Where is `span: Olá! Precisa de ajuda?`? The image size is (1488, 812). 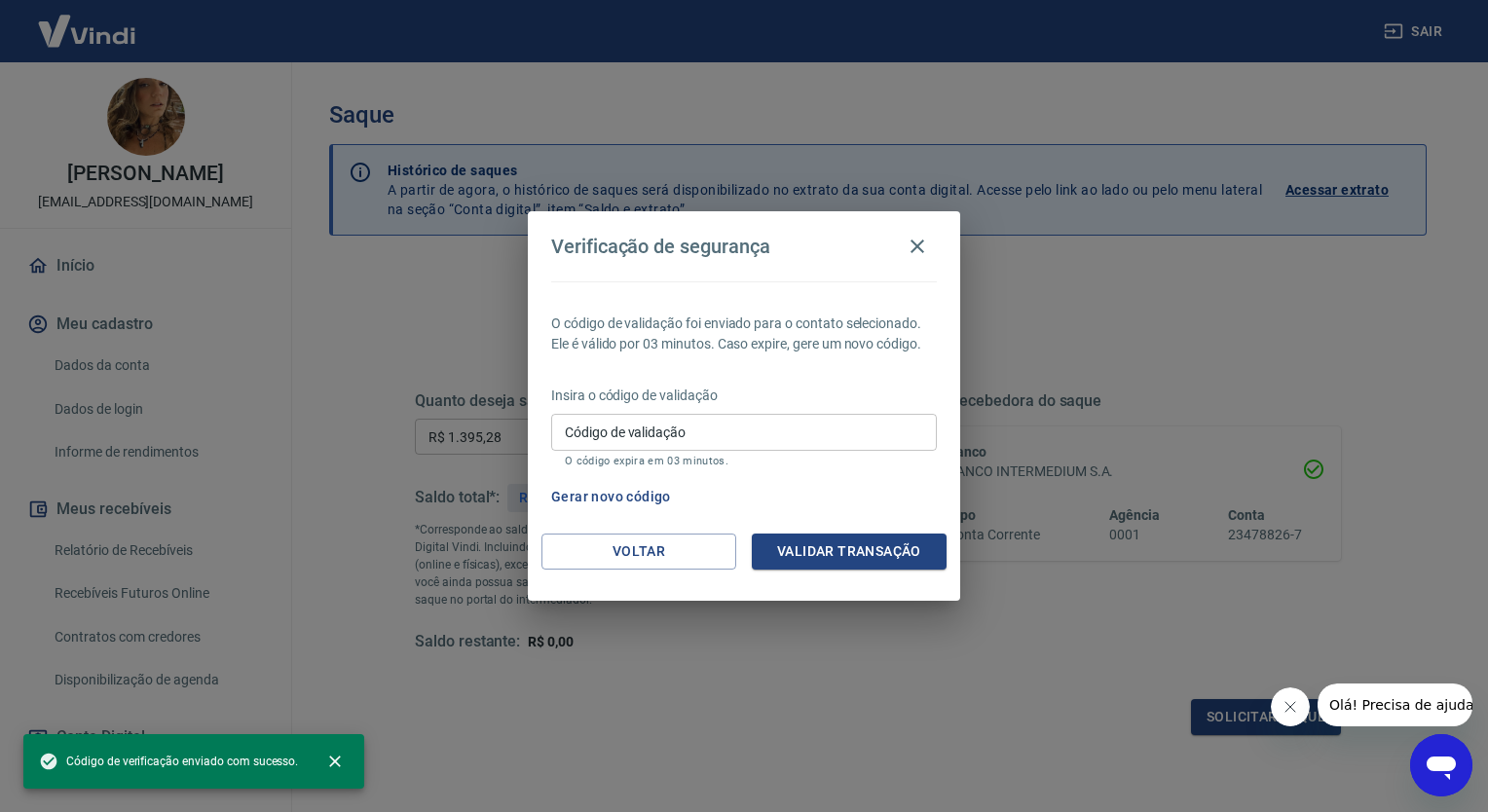 span: Olá! Precisa de ajuda? is located at coordinates (88, 21).